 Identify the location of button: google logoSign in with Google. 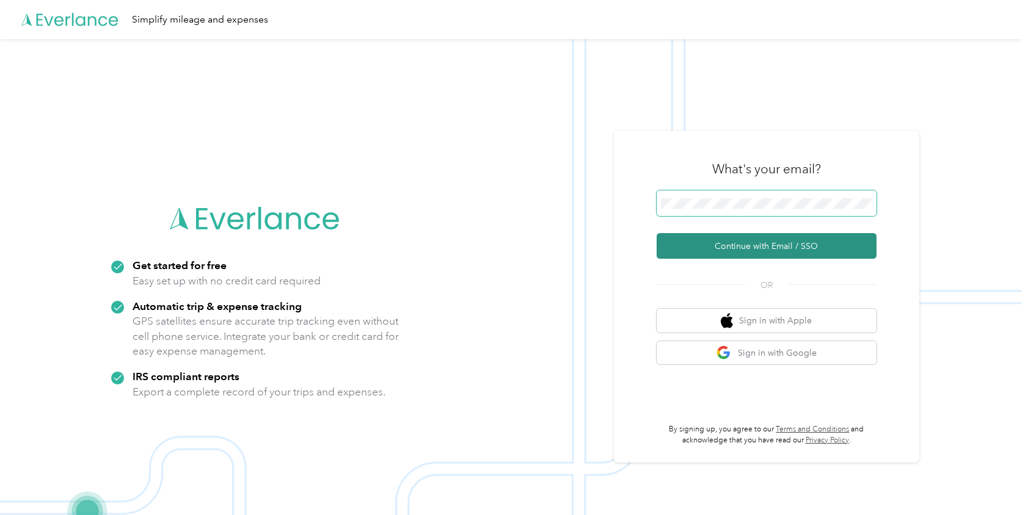
(766, 353).